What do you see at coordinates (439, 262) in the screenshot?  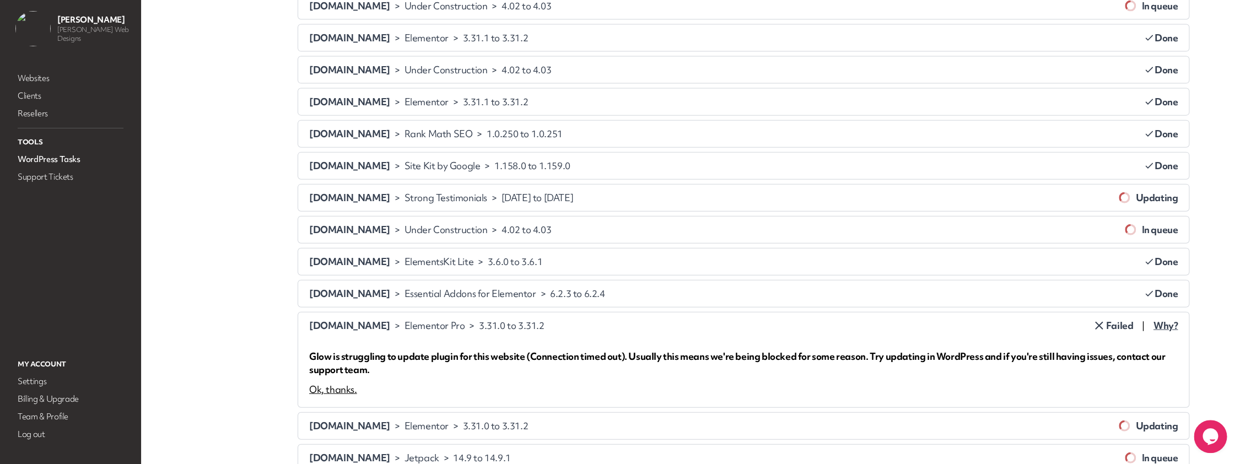 I see `span: ElementsKit Lite` at bounding box center [439, 262].